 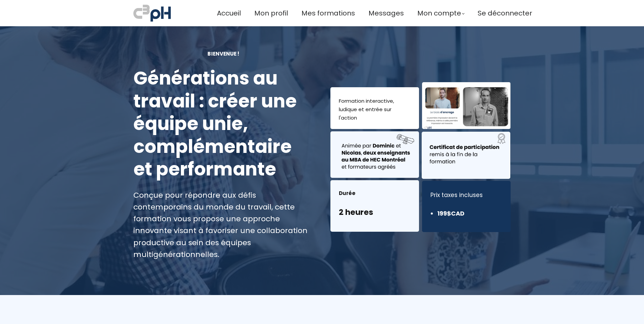 What do you see at coordinates (328, 13) in the screenshot?
I see `span: Mes formations` at bounding box center [328, 13].